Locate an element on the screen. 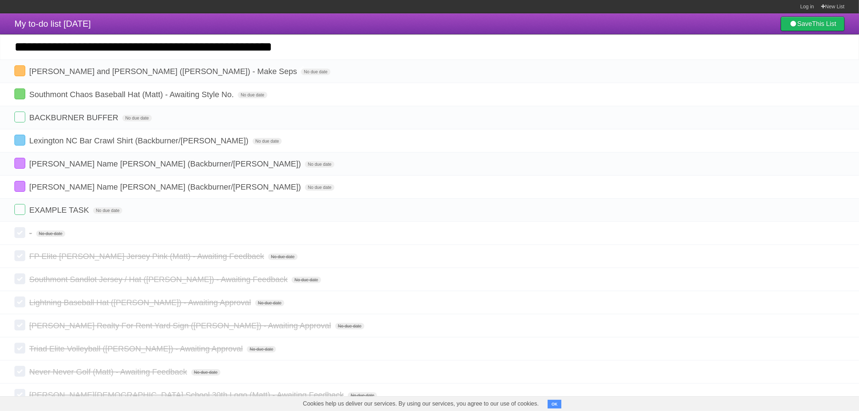  span: BACKBURNER BUFFER is located at coordinates (75, 117).